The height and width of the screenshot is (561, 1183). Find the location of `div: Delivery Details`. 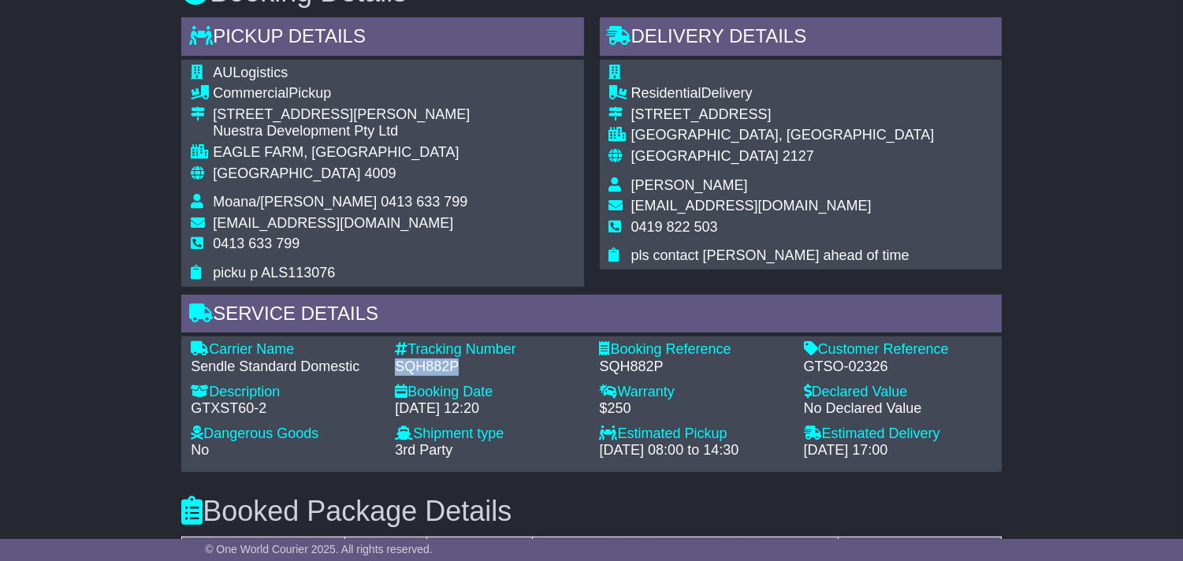

div: Delivery Details is located at coordinates (800, 39).